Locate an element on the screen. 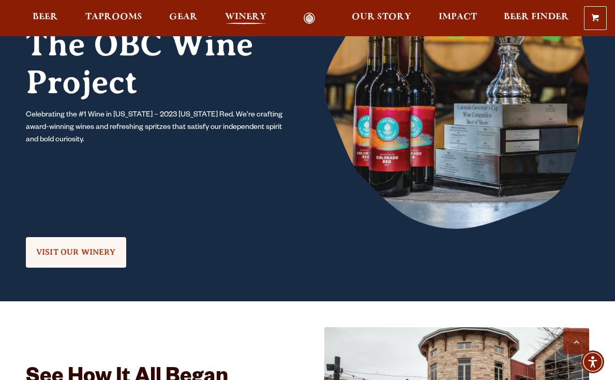 This screenshot has width=615, height=380. a: Beer Finder is located at coordinates (536, 18).